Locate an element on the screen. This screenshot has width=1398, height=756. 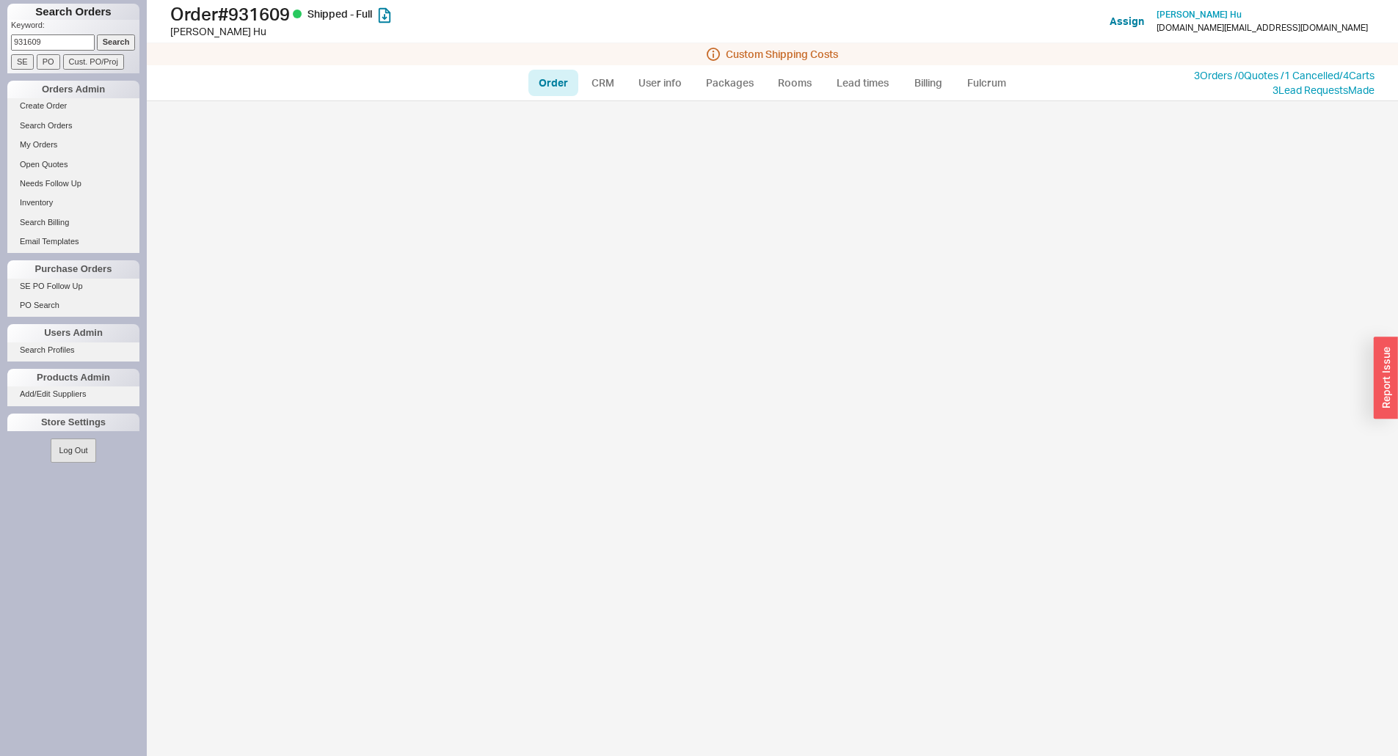
a: Packages is located at coordinates (730, 83).